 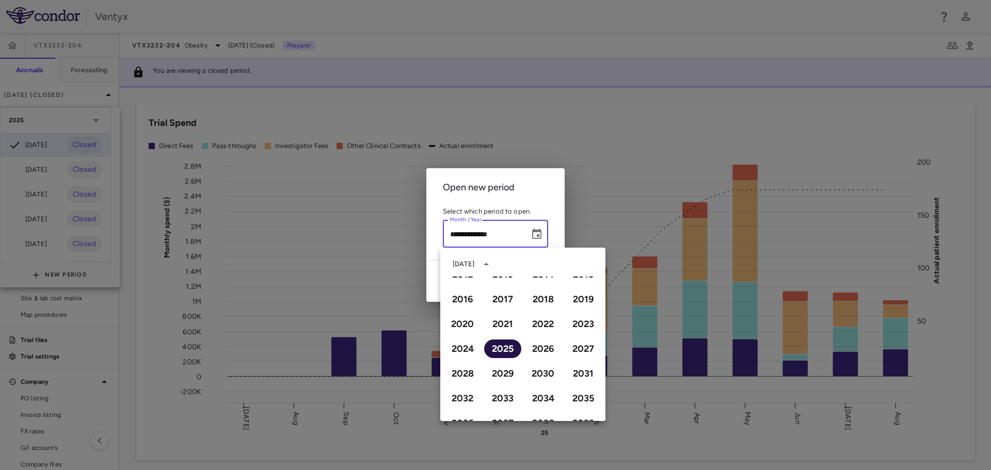 I want to click on p: Select which period to open., so click(x=495, y=212).